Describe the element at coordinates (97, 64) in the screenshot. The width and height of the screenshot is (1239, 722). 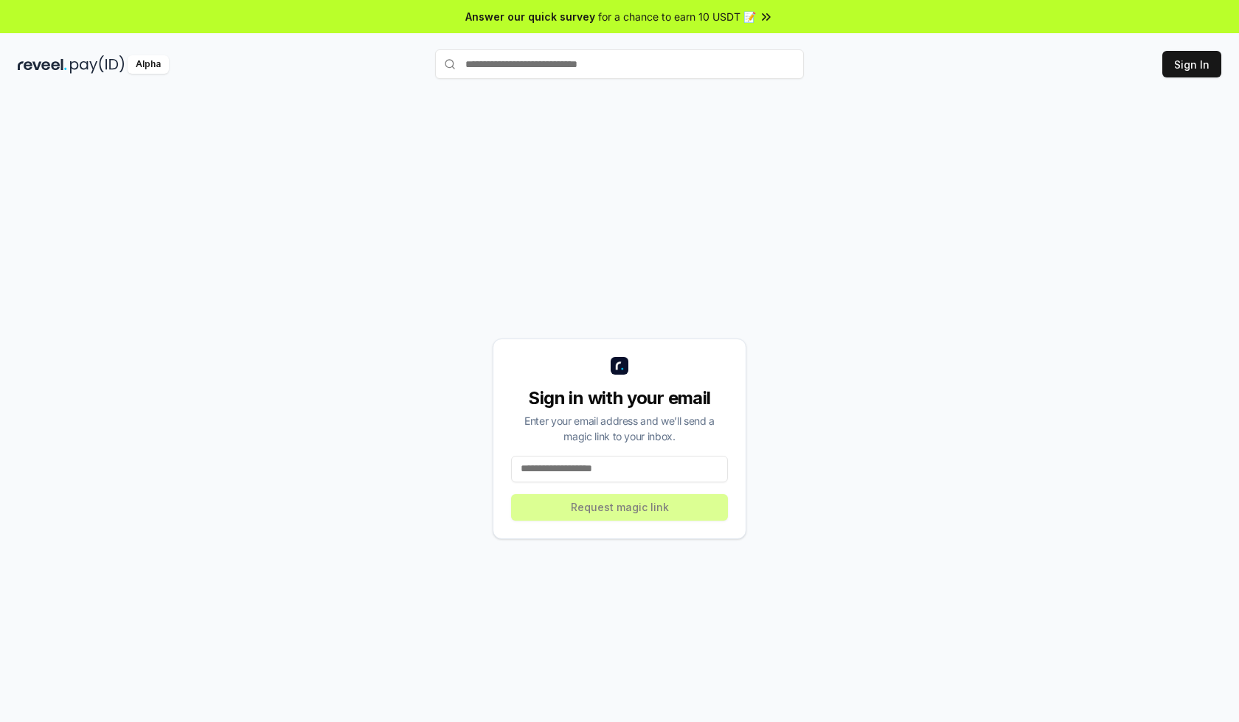
I see `img: pay_id` at that location.